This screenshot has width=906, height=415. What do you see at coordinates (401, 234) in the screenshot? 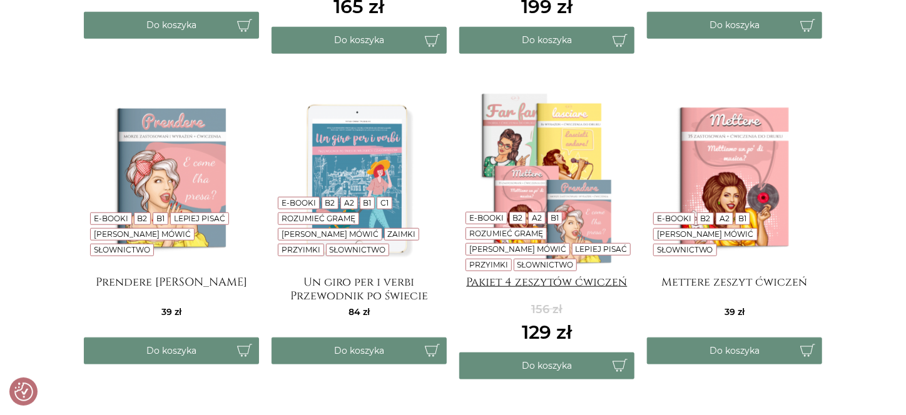
I see `a: Zaimki` at bounding box center [401, 234].